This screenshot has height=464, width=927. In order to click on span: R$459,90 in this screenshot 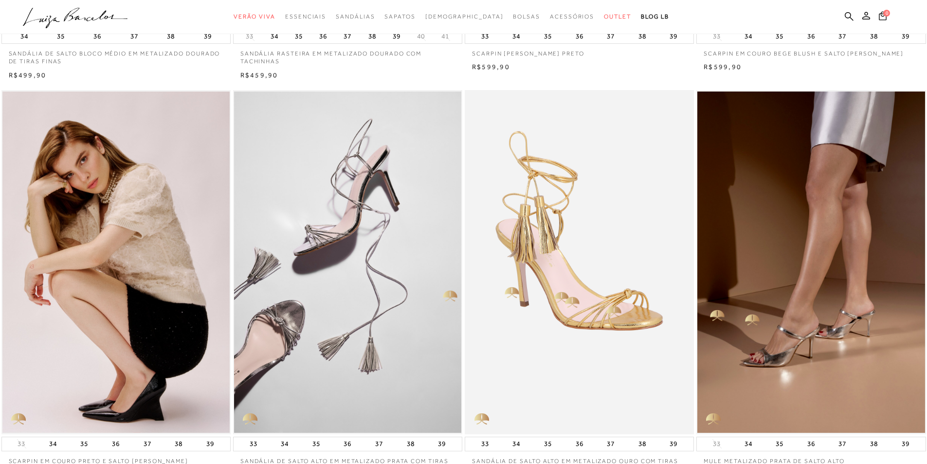, I will do `click(259, 75)`.